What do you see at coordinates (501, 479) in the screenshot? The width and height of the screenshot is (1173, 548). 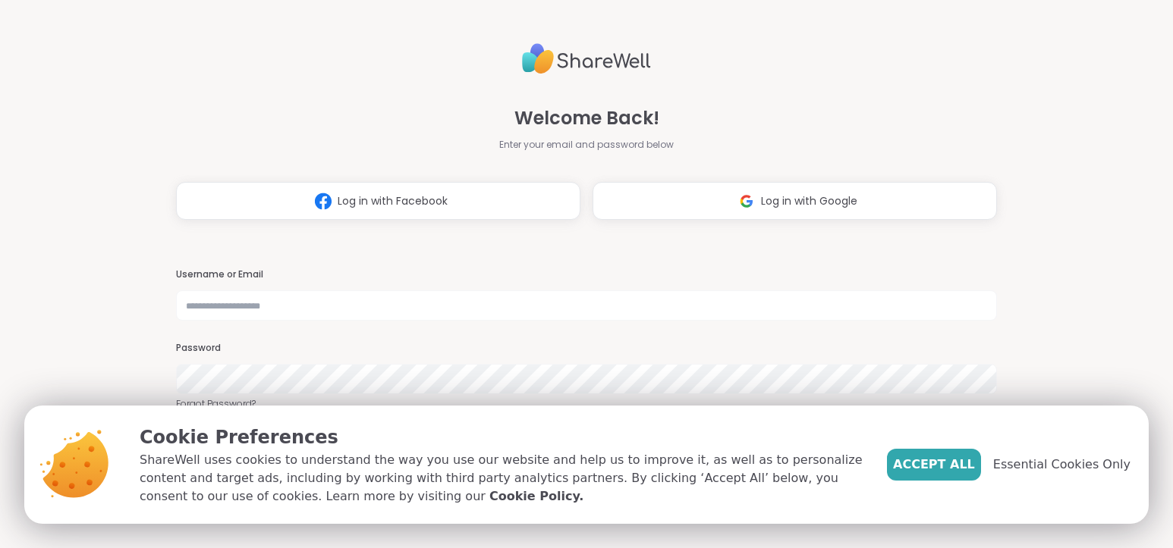 I see `p: ShareWell uses cookies to understand the way you use our website and help us to improve it, as we...` at bounding box center [501, 479].